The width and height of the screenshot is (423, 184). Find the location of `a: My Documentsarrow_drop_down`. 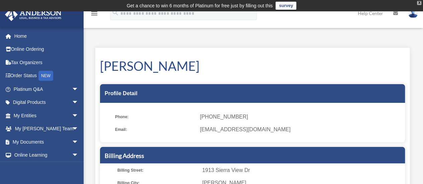

a: My Documentsarrow_drop_down is located at coordinates (47, 142).